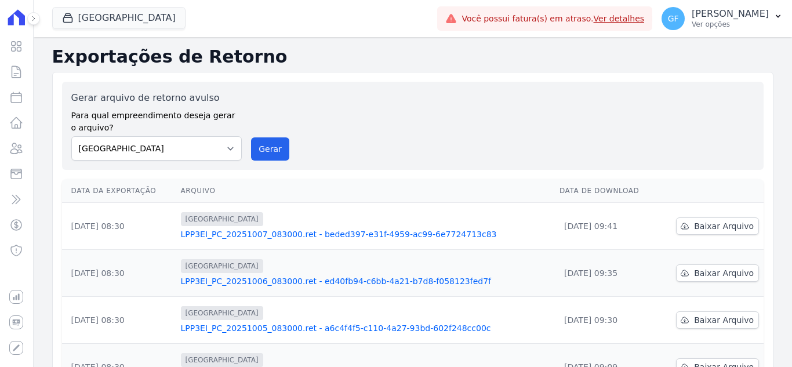  Describe the element at coordinates (673, 19) in the screenshot. I see `span: GF` at that location.